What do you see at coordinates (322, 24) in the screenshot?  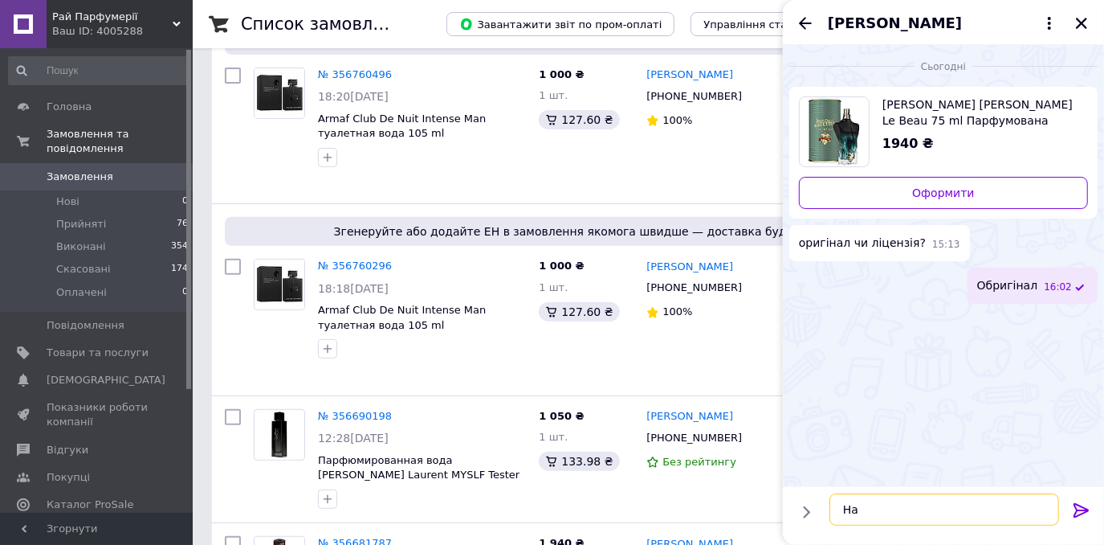 I see `h1: Список замовлень` at bounding box center [322, 24].